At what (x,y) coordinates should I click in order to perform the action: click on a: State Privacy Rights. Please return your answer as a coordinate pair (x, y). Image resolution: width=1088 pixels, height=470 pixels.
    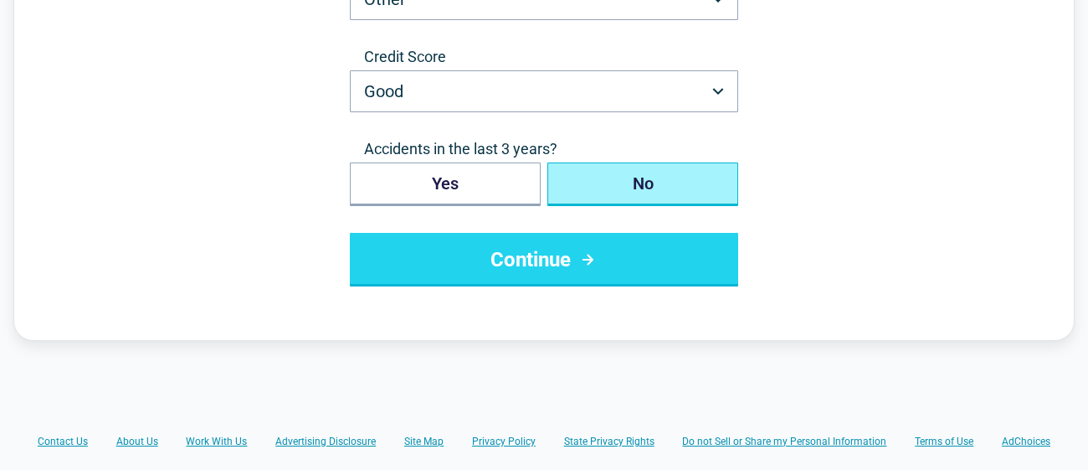
    Looking at the image, I should click on (609, 441).